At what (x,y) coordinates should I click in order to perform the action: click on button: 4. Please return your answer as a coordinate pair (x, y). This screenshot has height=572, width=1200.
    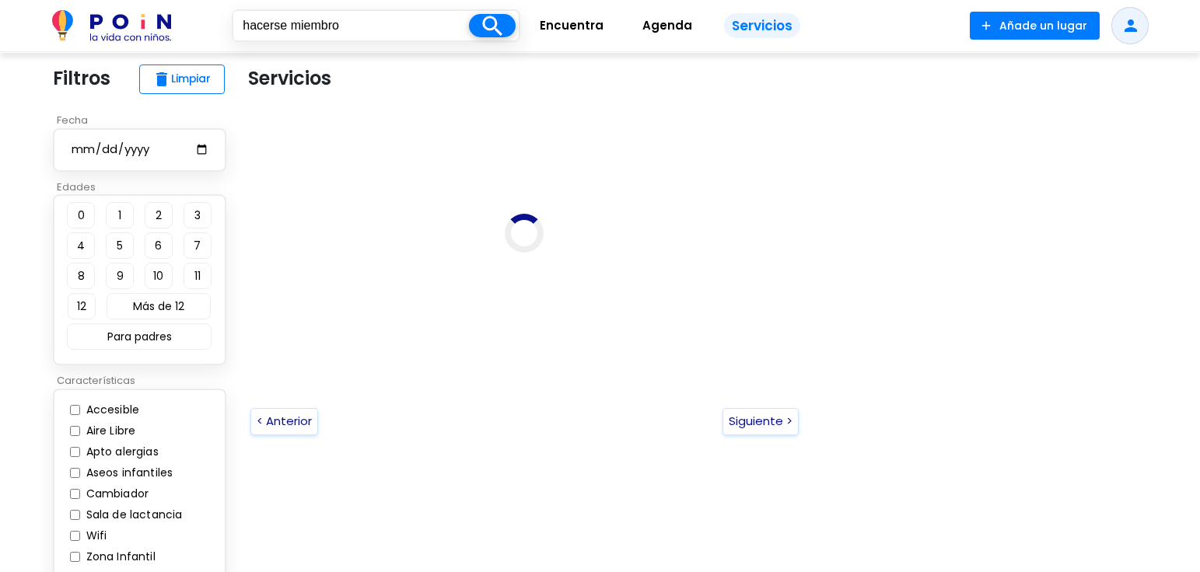
    Looking at the image, I should click on (81, 246).